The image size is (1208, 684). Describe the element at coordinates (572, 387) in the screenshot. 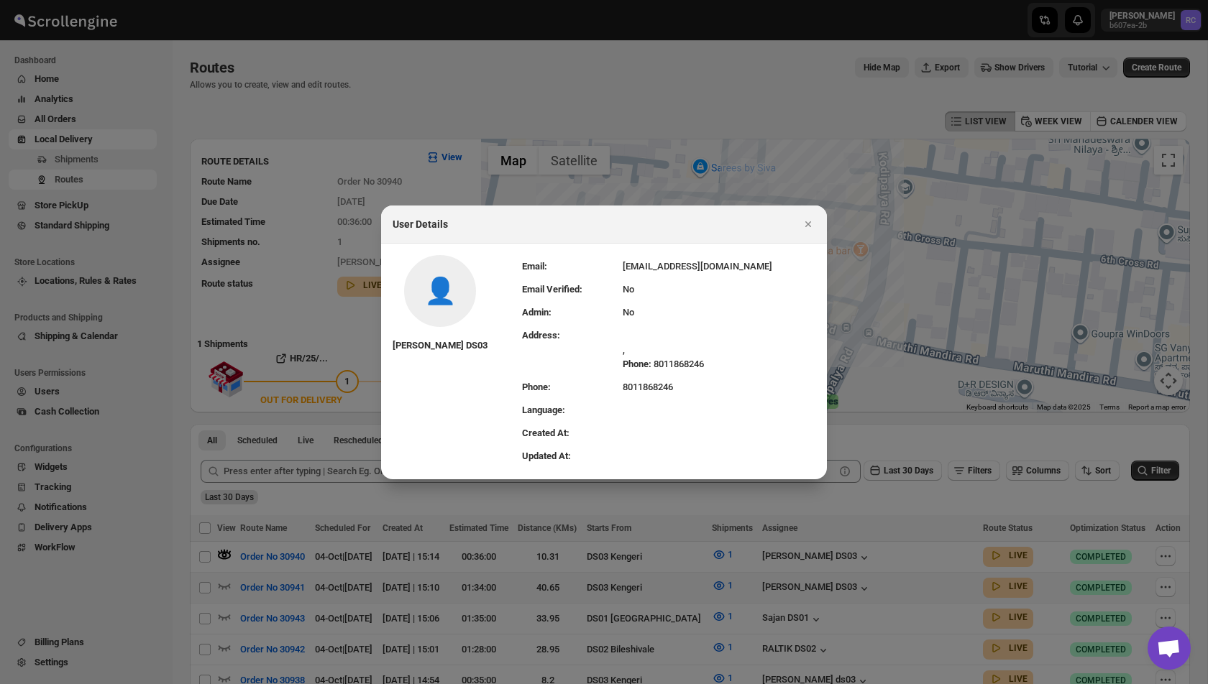

I see `td: Phone:` at that location.